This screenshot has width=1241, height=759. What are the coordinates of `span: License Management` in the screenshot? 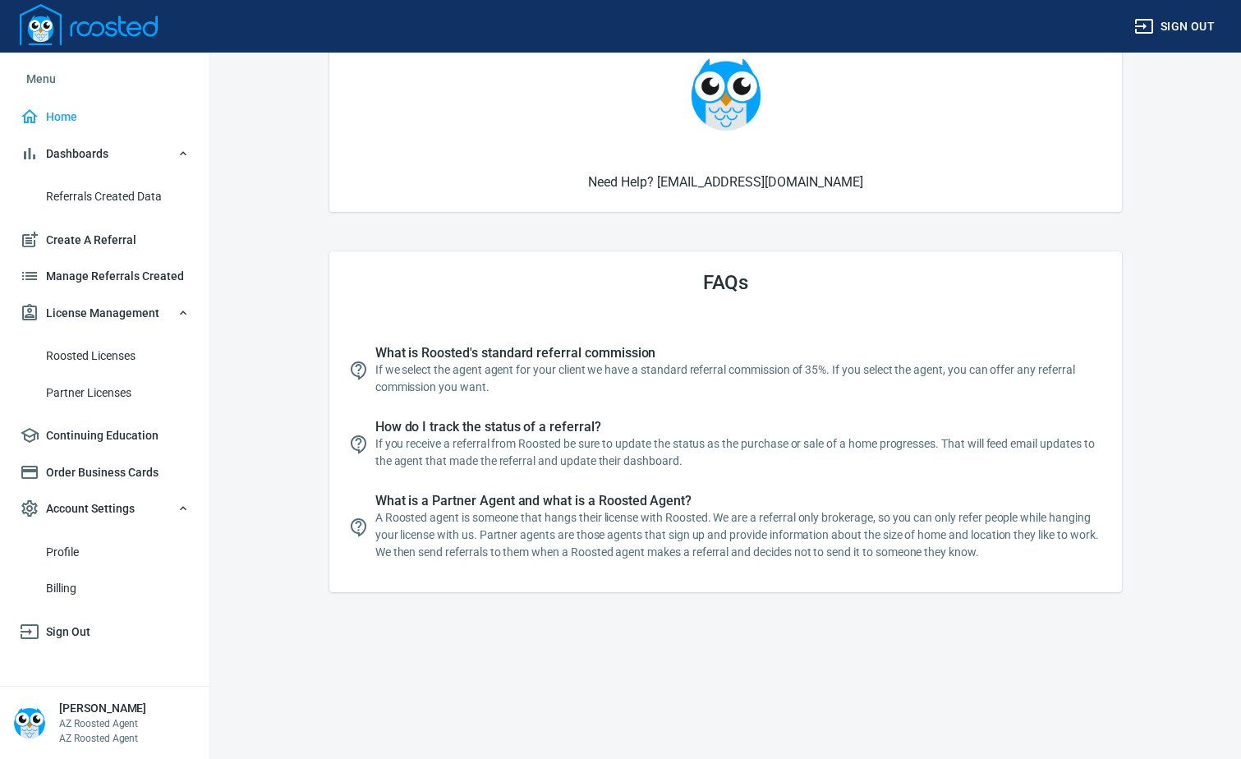 It's located at (104, 313).